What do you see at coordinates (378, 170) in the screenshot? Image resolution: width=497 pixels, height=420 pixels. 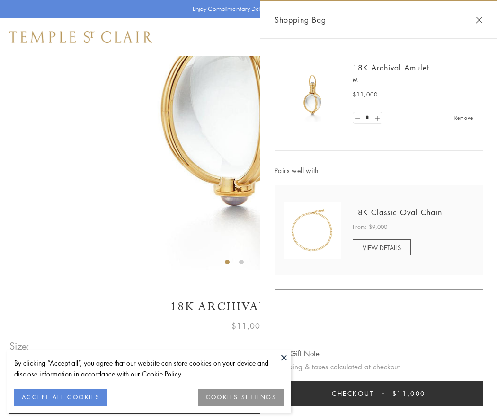 I see `span: Pairs well with` at bounding box center [378, 170].